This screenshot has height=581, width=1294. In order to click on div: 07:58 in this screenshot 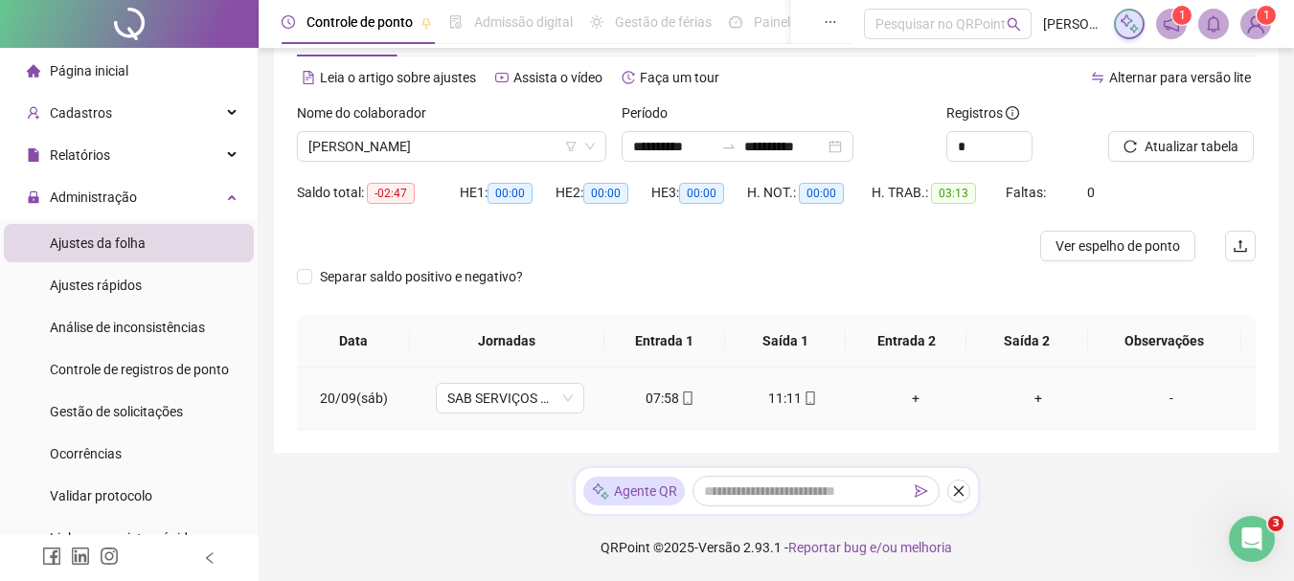, I will do `click(670, 398)`.